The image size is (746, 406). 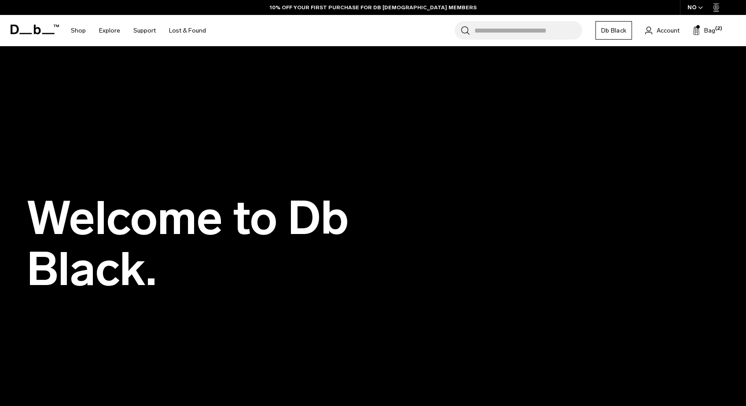 I want to click on a: Shop, so click(x=78, y=30).